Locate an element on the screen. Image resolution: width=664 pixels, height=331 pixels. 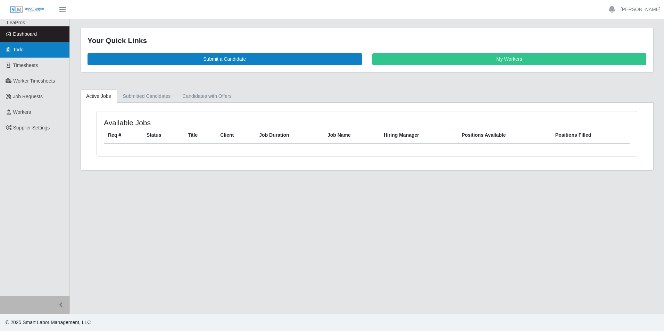
th: Title is located at coordinates (200, 135).